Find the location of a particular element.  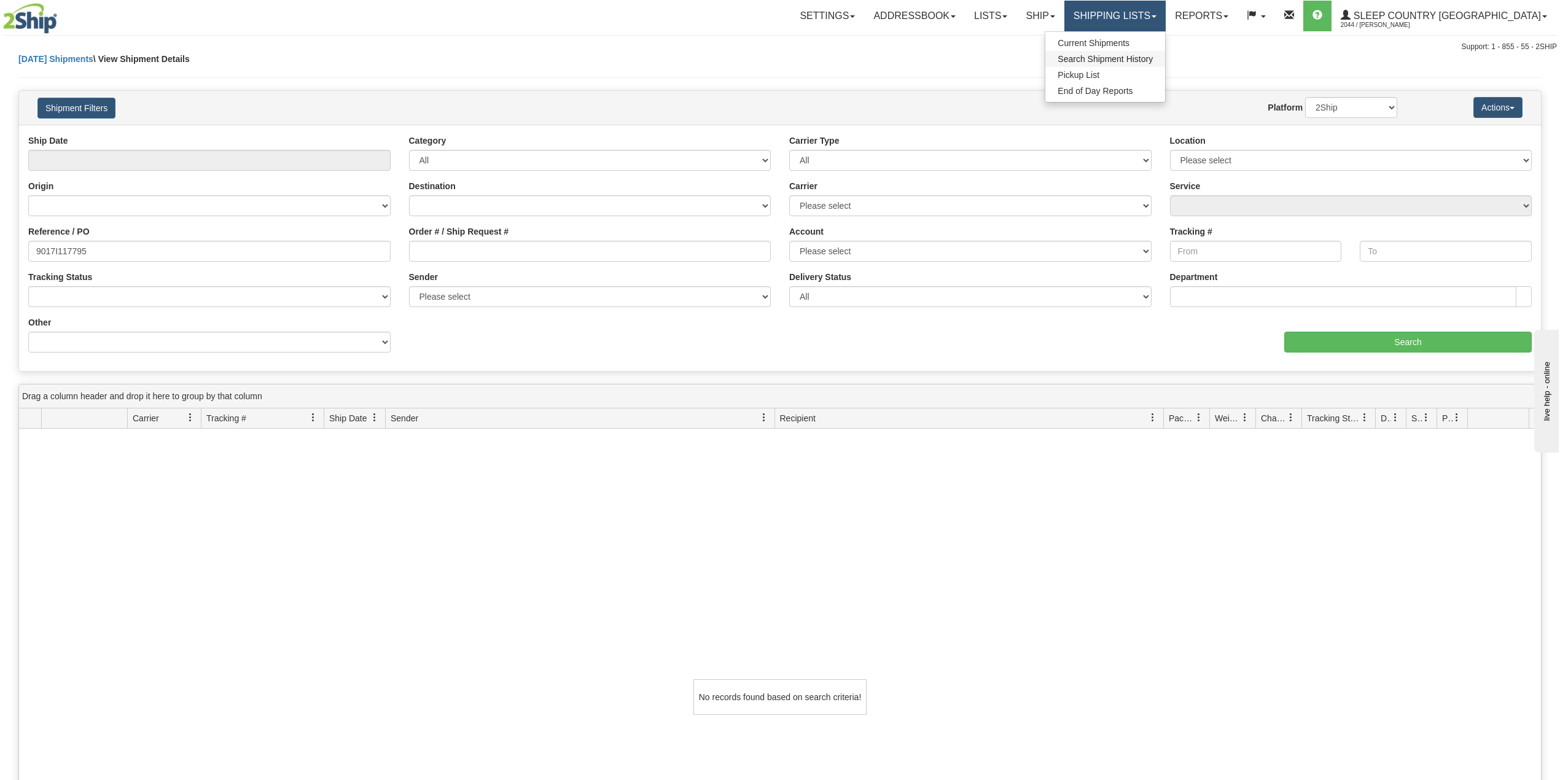

span: Pickup List is located at coordinates (1079, 75).